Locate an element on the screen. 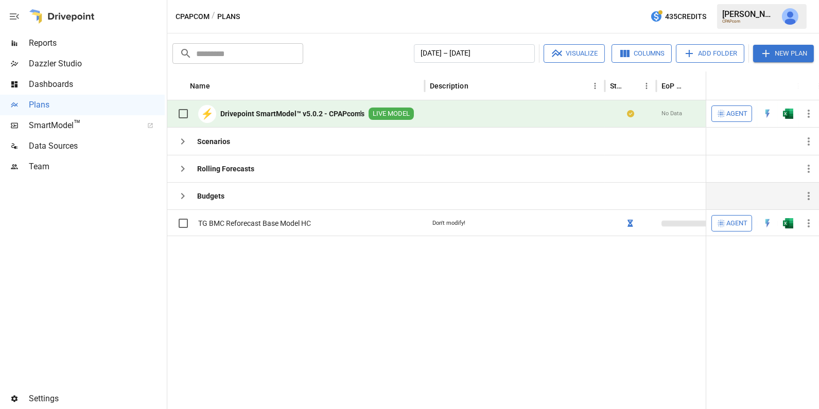 This screenshot has height=409, width=819. span: SmartModel is located at coordinates (82, 126).